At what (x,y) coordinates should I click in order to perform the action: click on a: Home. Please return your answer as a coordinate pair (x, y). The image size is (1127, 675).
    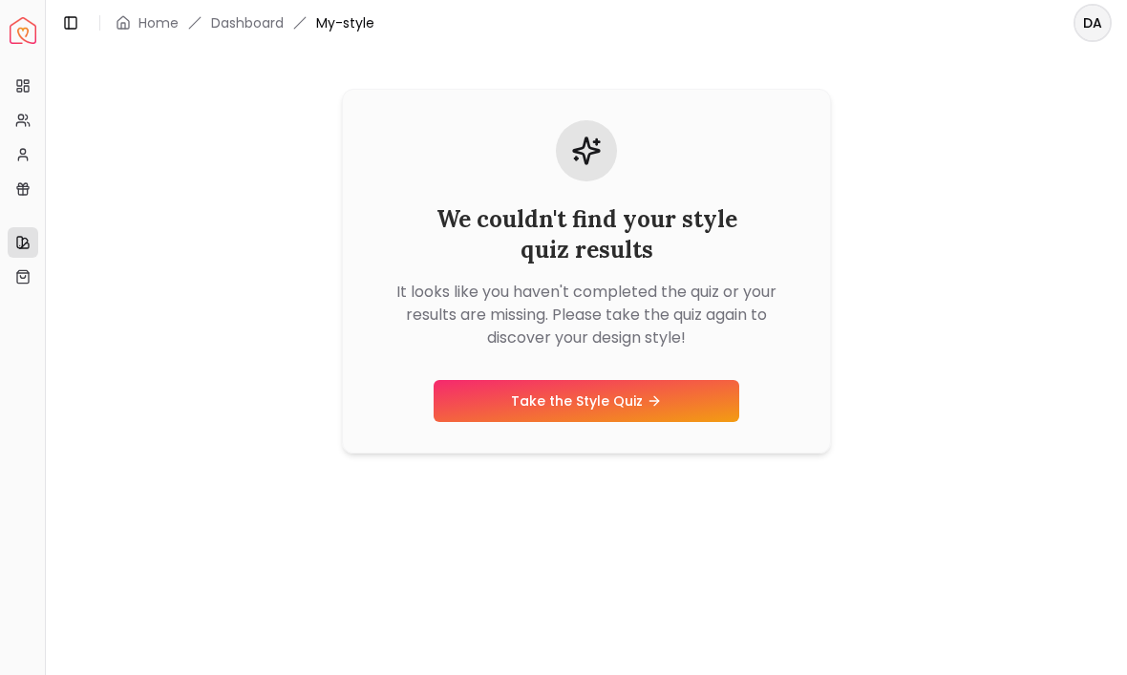
    Looking at the image, I should click on (159, 23).